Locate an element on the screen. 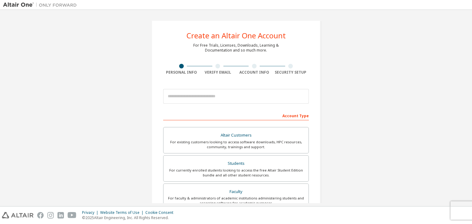 This screenshot has height=224, width=472. div: For currently enrolled students looking to access the free Altair Student Edition bundle and all ... is located at coordinates (236, 173).